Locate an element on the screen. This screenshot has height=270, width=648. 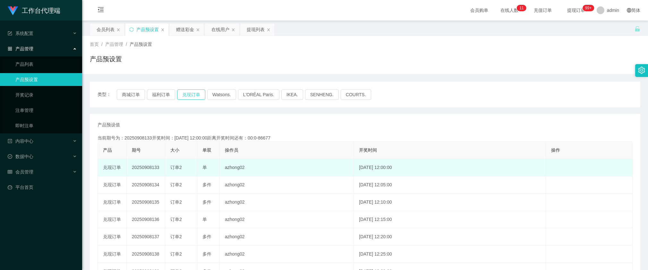
span: 产品 is located at coordinates (107, 150).